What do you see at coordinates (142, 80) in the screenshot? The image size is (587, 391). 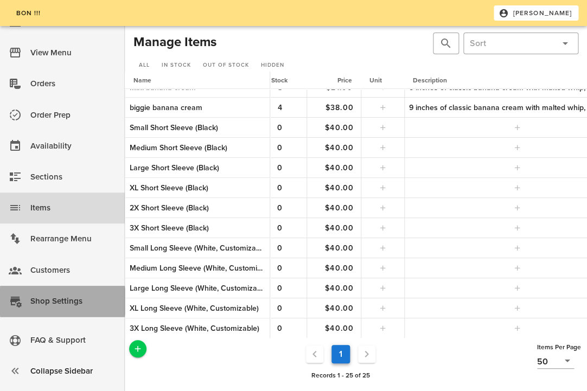 I see `span: Name` at bounding box center [142, 80].